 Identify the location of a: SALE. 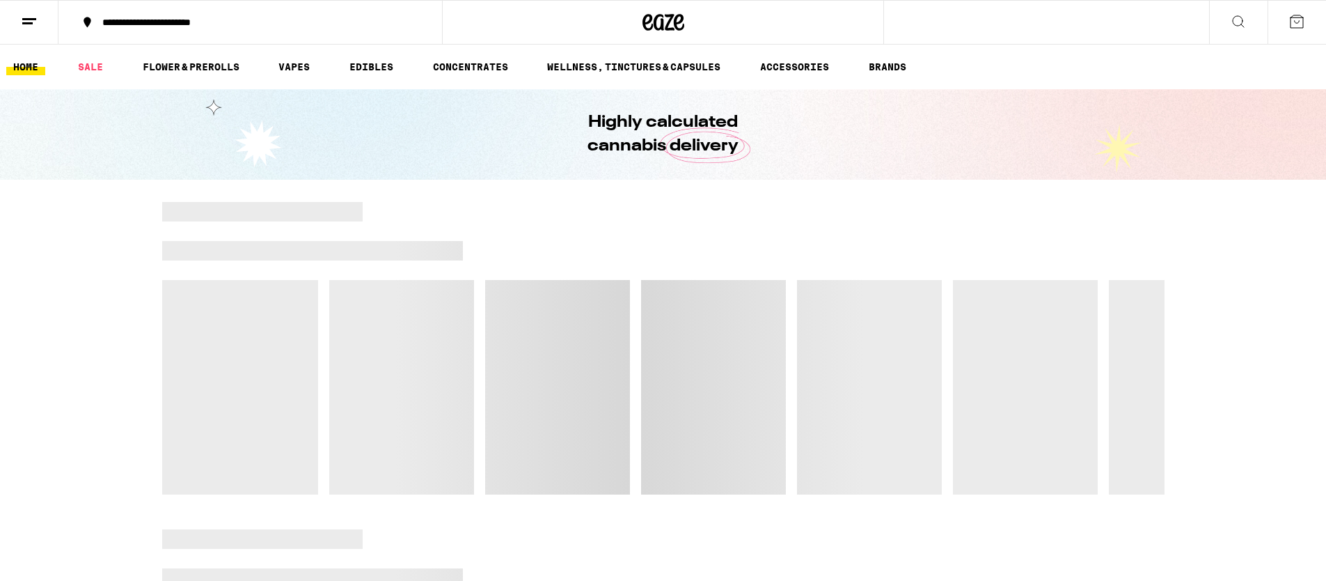
(91, 67).